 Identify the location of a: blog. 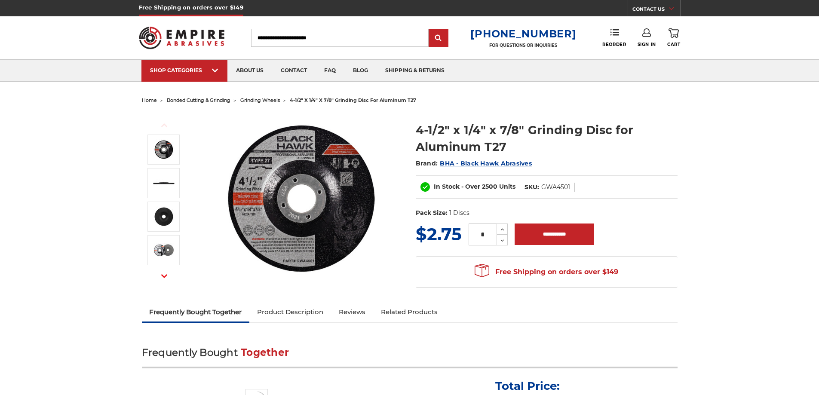
(360, 70).